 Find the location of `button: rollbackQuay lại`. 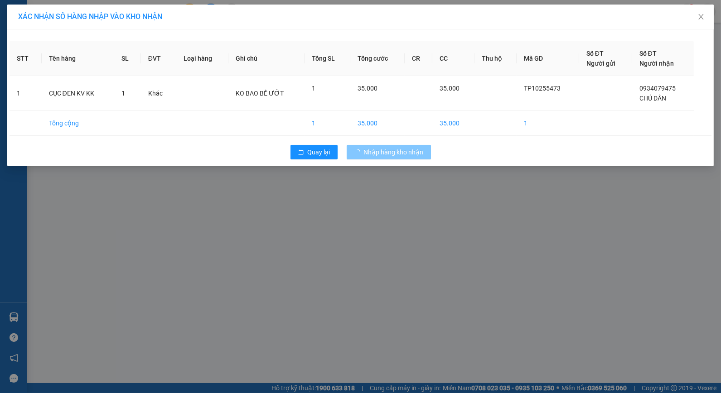

button: rollbackQuay lại is located at coordinates (314, 152).